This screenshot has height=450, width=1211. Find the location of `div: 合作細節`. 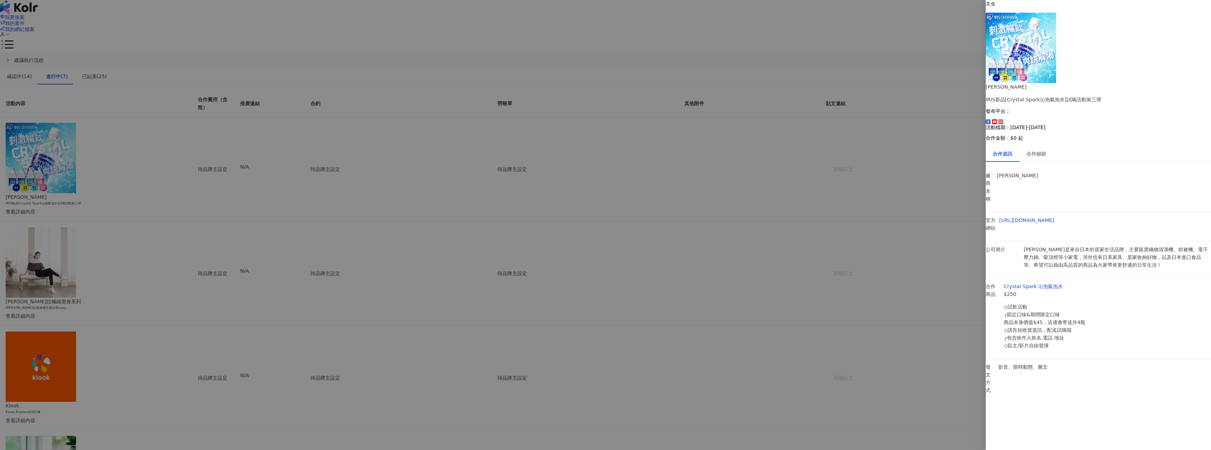

div: 合作細節 is located at coordinates (1036, 154).